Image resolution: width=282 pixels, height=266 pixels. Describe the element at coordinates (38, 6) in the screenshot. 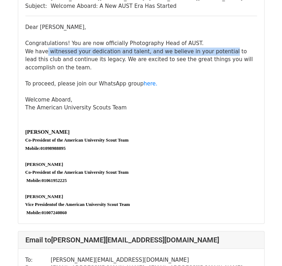

I see `td: Subject:` at that location.